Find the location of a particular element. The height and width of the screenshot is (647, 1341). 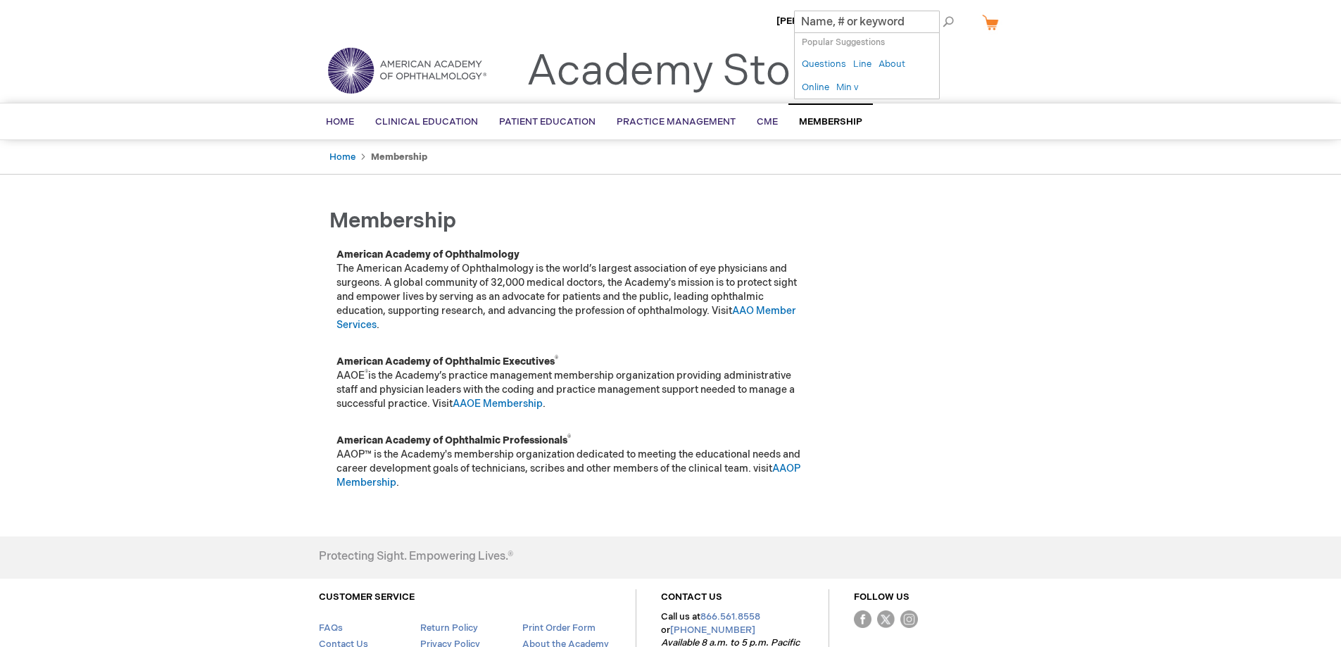

a: CUSTOMER SERVICE is located at coordinates (367, 597).